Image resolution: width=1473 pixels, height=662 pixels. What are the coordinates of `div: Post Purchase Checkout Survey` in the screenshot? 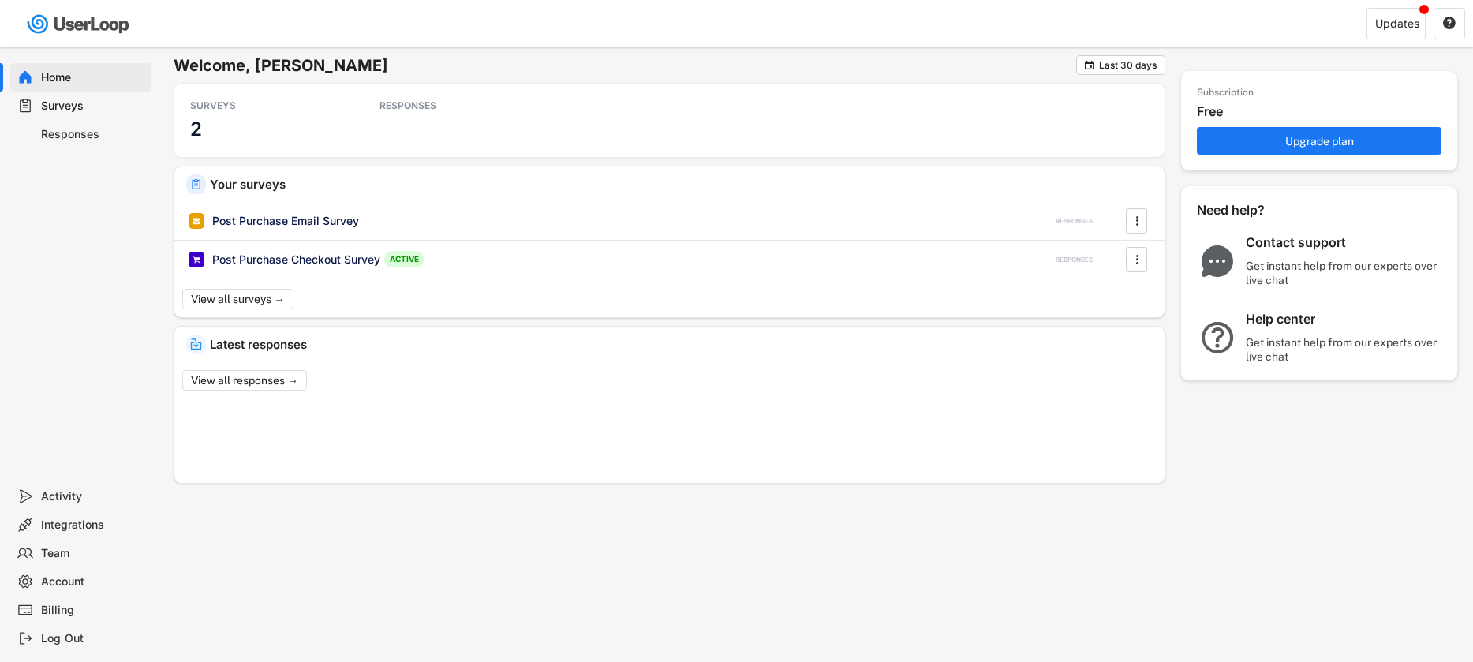 It's located at (296, 260).